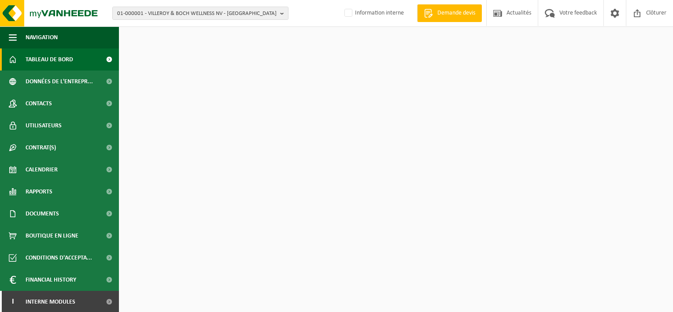 The width and height of the screenshot is (673, 312). I want to click on span: Contrat(s), so click(41, 147).